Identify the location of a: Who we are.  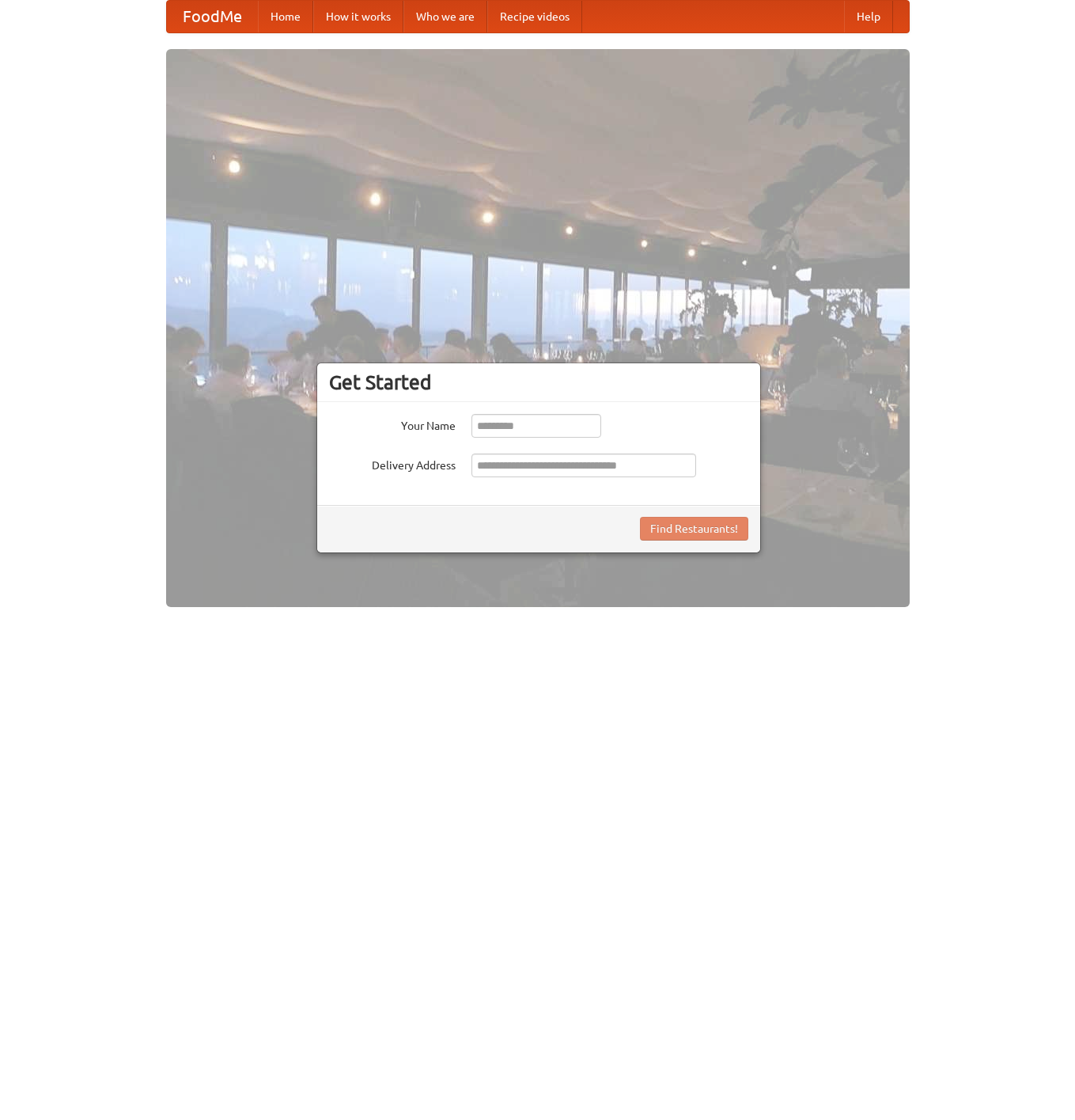
(445, 17).